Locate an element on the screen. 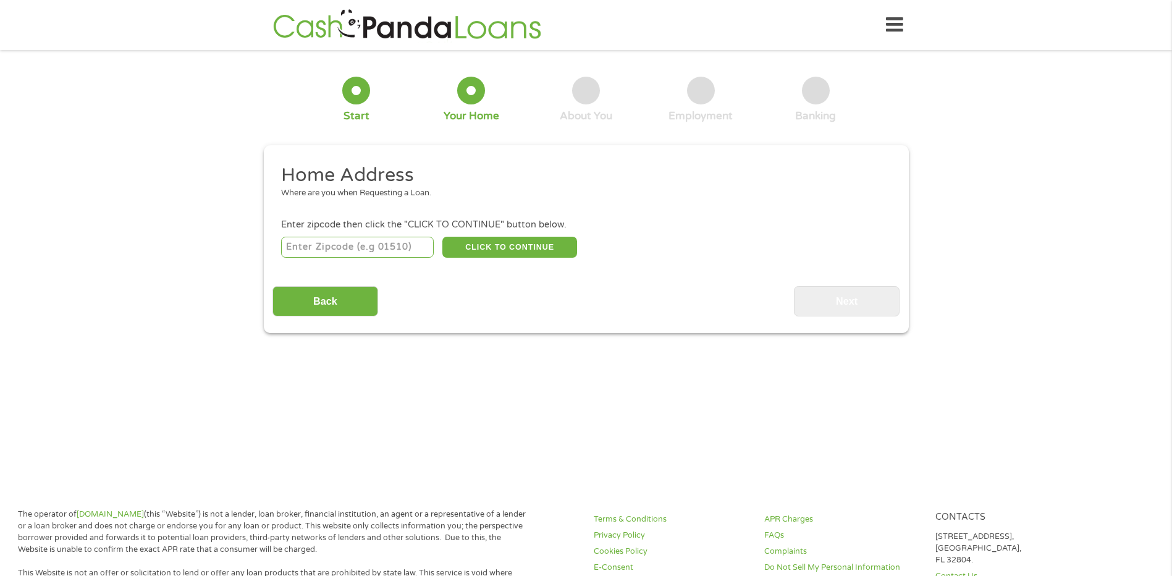  div: Banking is located at coordinates (815, 116).